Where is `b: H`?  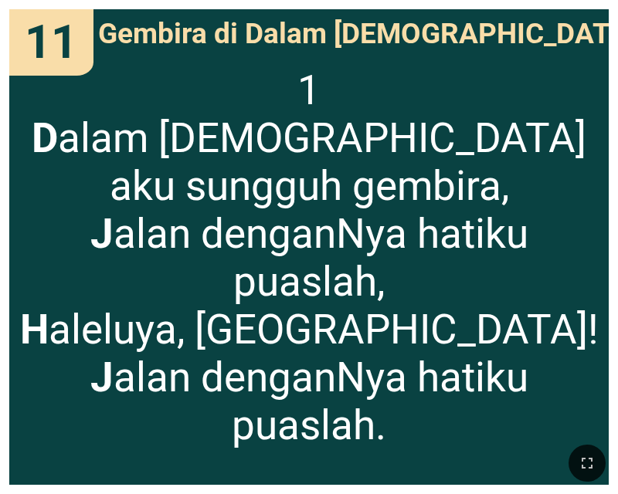 b: H is located at coordinates (34, 330).